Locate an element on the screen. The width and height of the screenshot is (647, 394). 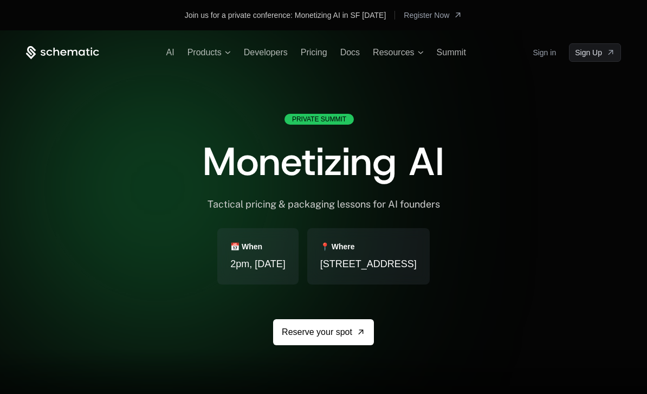
div: 📍 Where is located at coordinates (338, 247).